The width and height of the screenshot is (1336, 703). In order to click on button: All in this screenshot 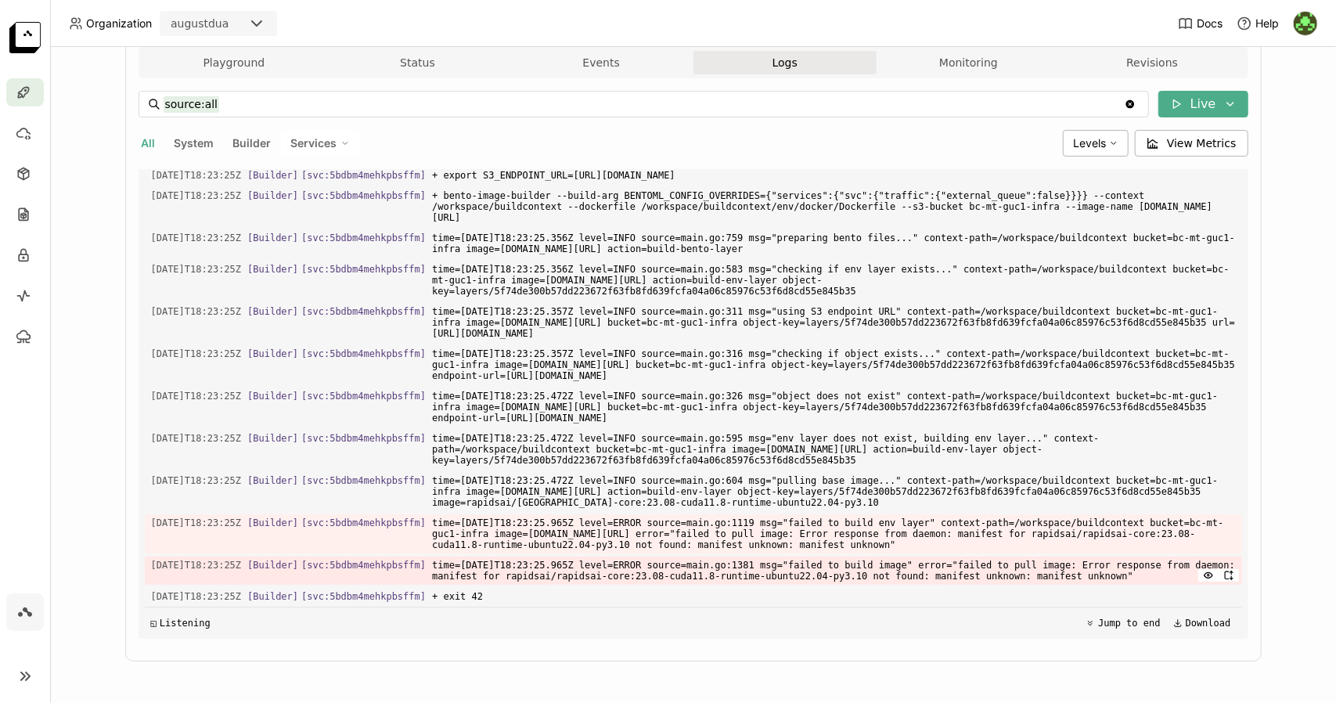, I will do `click(149, 143)`.